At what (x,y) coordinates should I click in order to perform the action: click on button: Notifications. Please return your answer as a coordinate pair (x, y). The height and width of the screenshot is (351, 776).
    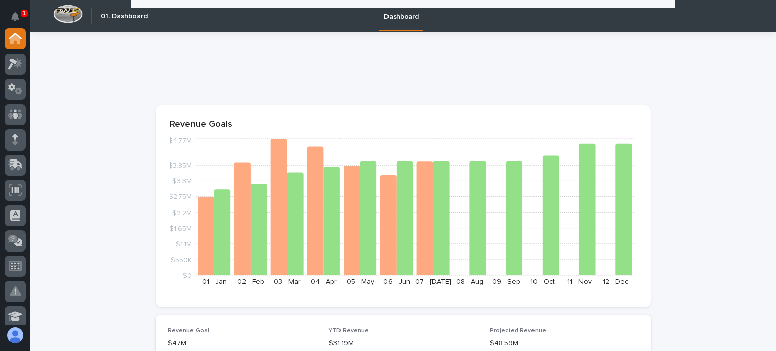
    Looking at the image, I should click on (15, 17).